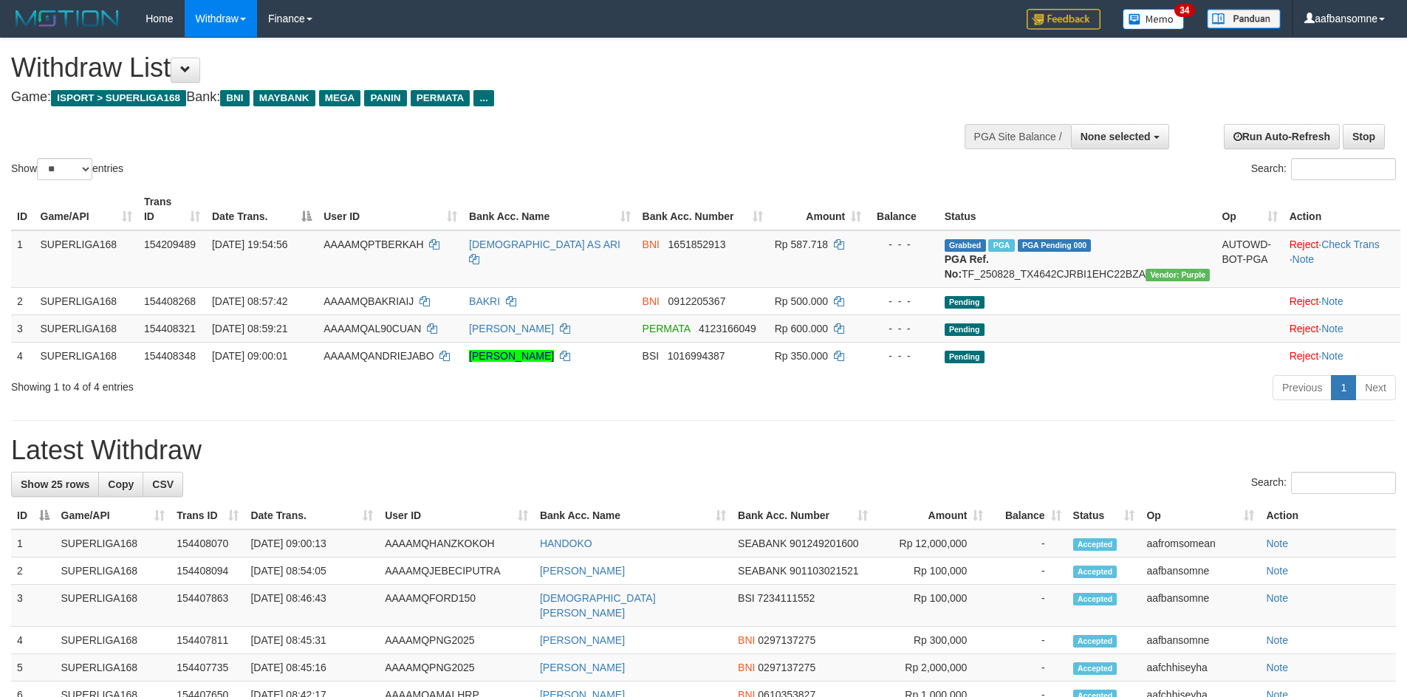 This screenshot has width=1407, height=697. I want to click on a: BAKRI, so click(485, 301).